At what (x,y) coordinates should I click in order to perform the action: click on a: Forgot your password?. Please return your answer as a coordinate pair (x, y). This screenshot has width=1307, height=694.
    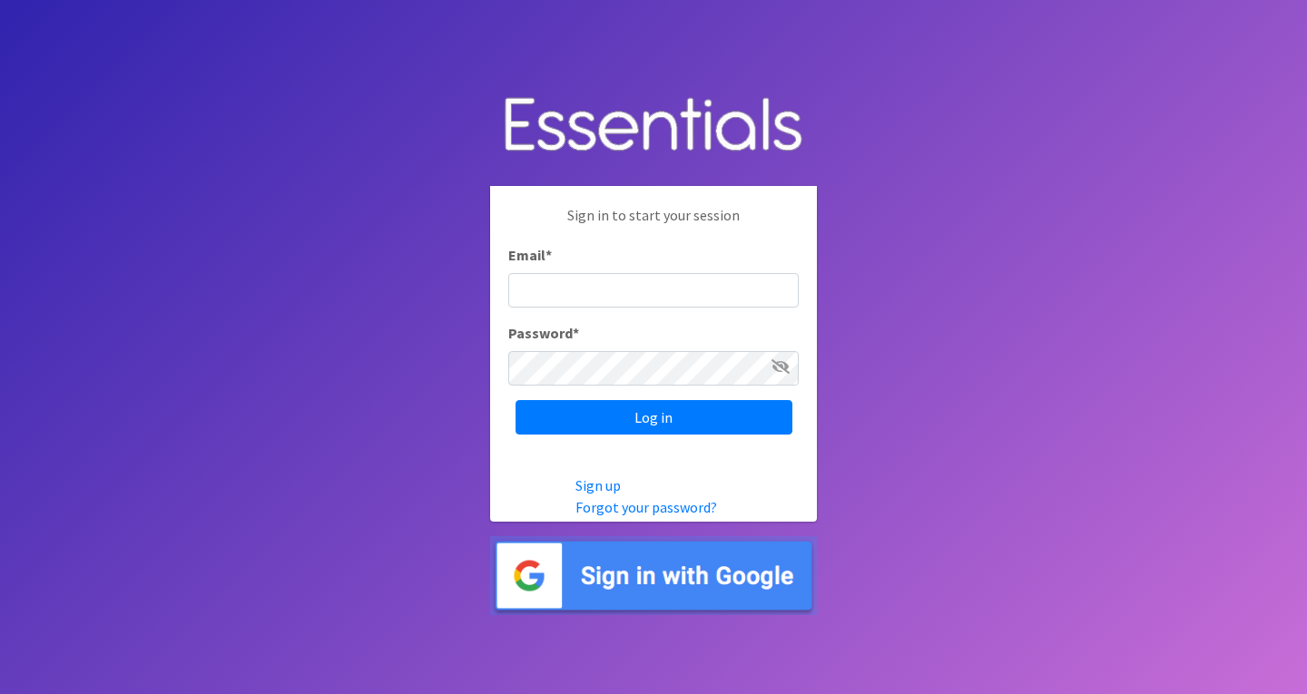
    Looking at the image, I should click on (646, 507).